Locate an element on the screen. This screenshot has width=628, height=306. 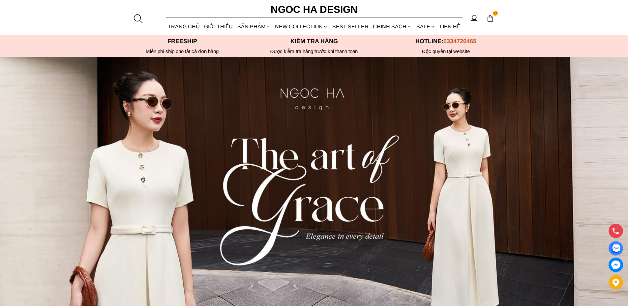
div: Miễn phí ship cho tất cả đơn hàng is located at coordinates (182, 51).